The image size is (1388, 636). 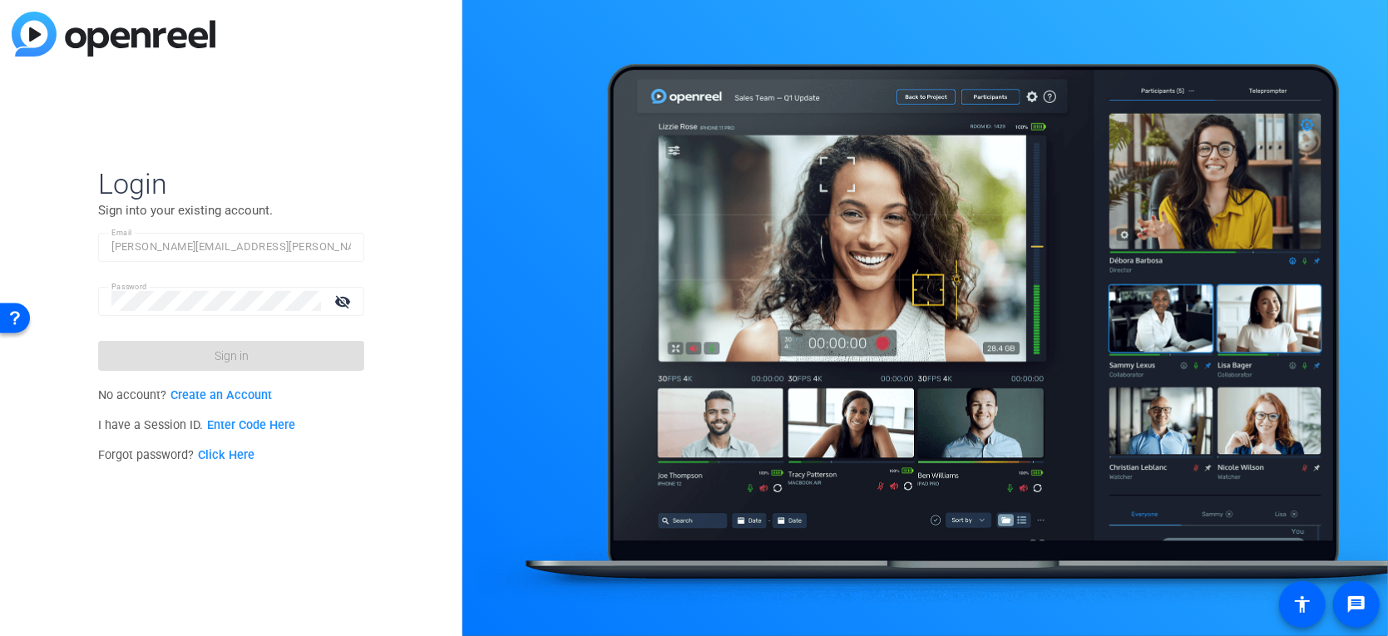 I want to click on span: I have a Session ID., so click(x=196, y=425).